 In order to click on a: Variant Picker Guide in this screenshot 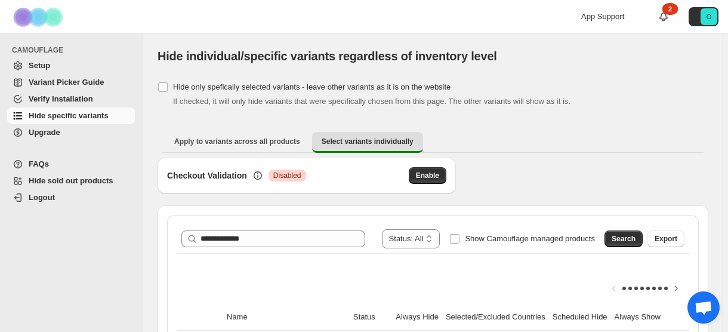, I will do `click(71, 82)`.